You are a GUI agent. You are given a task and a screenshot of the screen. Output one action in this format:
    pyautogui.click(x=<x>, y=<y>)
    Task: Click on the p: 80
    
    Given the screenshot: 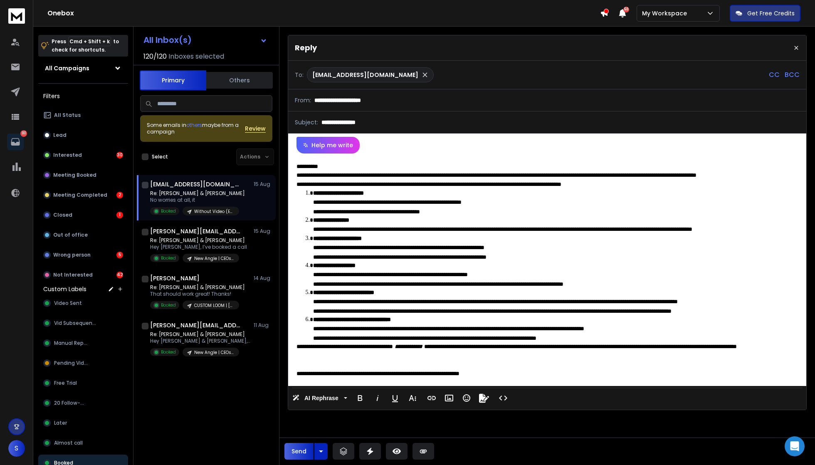 What is the action you would take?
    pyautogui.click(x=24, y=134)
    